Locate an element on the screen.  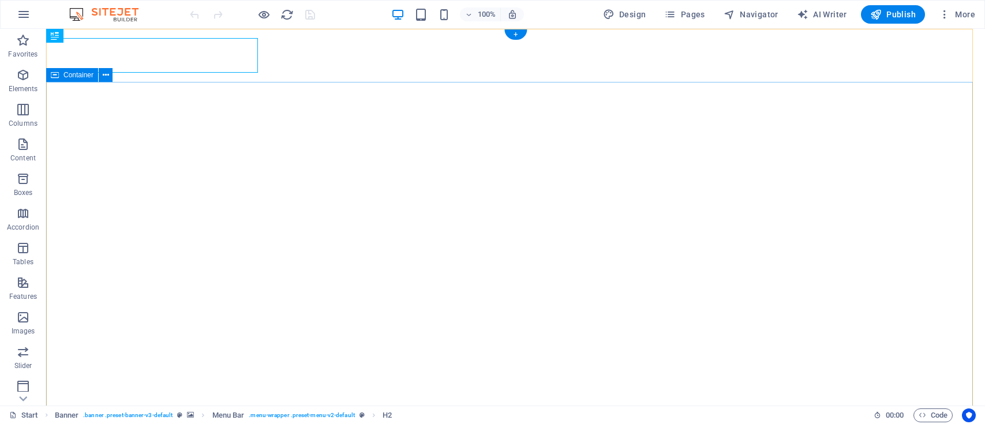
p: Accordion is located at coordinates (23, 227).